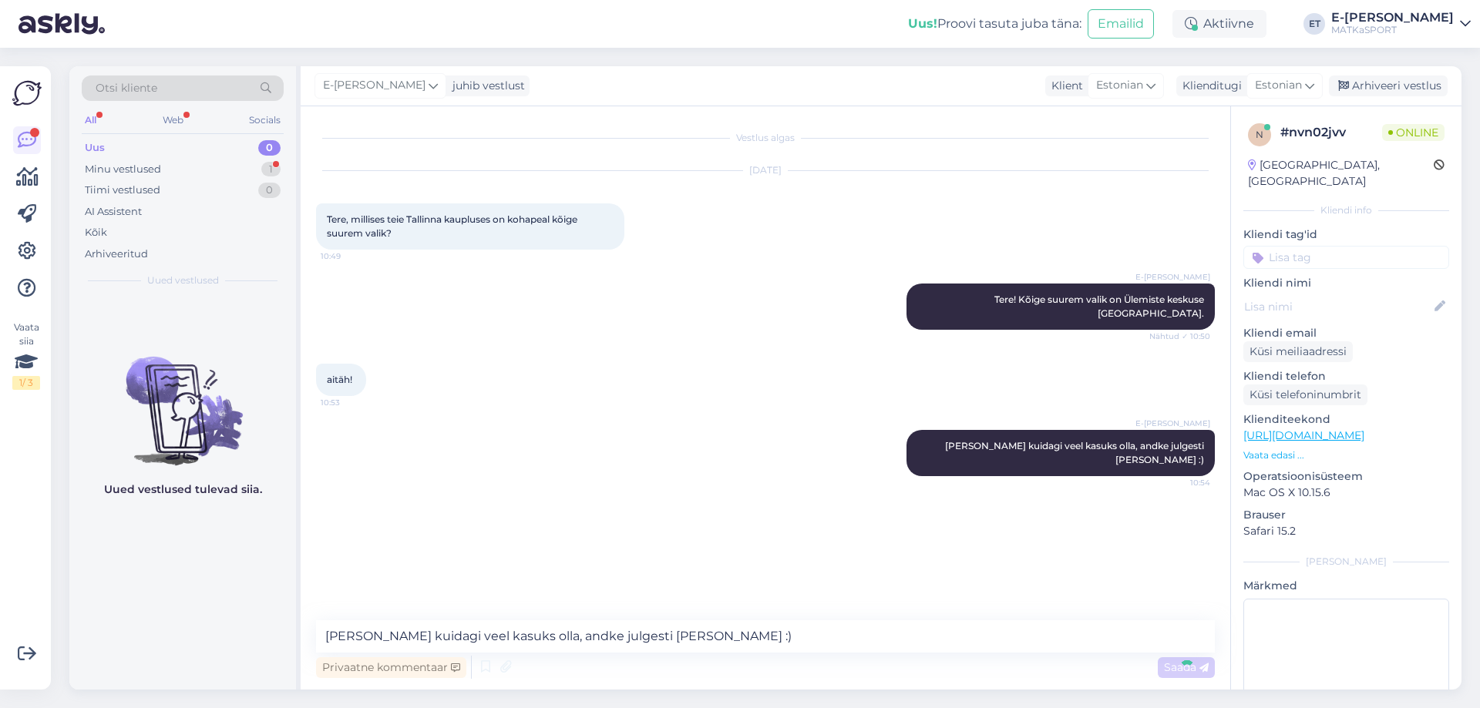 This screenshot has height=708, width=1480. Describe the element at coordinates (1337, 307) in the screenshot. I see `input: Lisa nimi` at that location.